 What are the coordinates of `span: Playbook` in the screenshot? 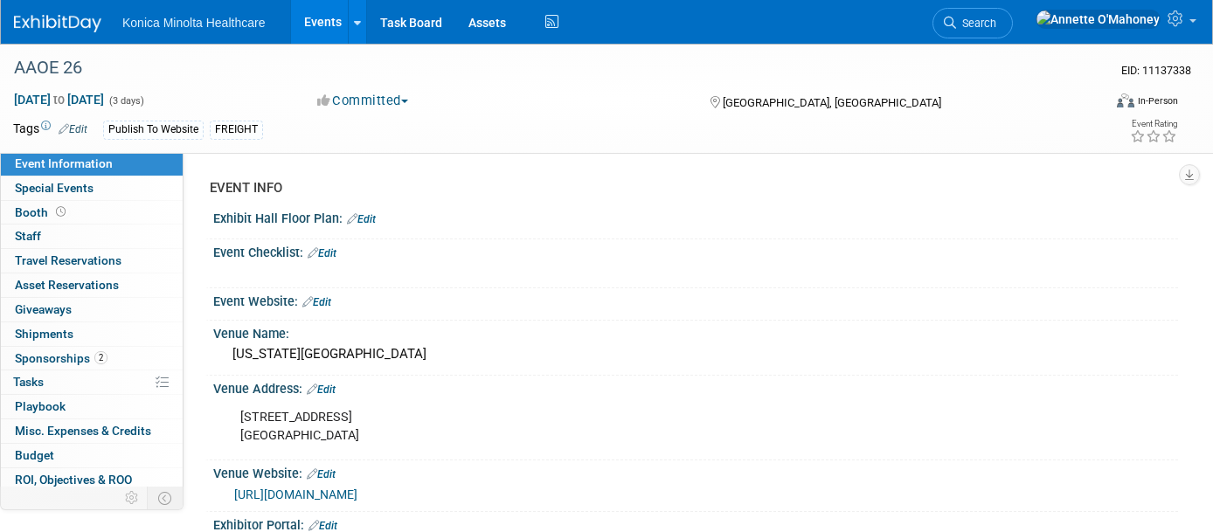 It's located at (40, 406).